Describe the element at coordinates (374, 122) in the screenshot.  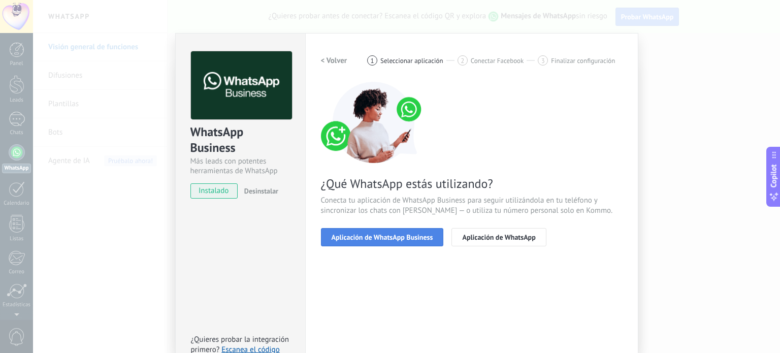
I see `img: connect number` at that location.